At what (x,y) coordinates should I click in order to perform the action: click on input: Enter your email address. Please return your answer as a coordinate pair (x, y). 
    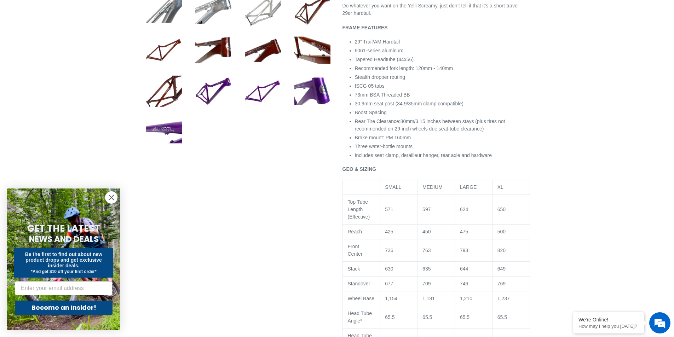
    Looking at the image, I should click on (64, 288).